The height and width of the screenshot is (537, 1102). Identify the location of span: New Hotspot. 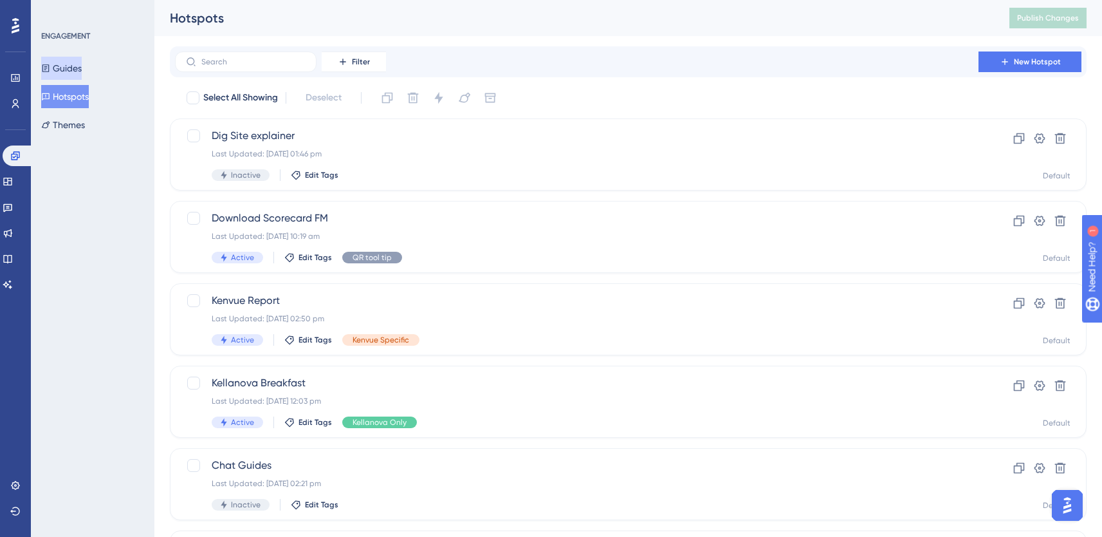
(1037, 62).